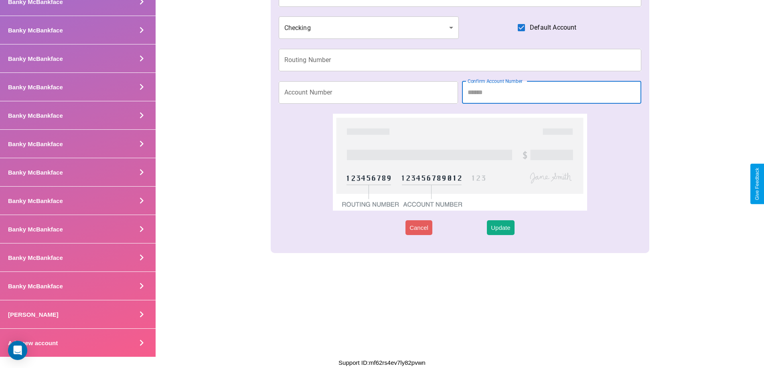  What do you see at coordinates (18, 351) in the screenshot?
I see `div: Open Intercom Messenger` at bounding box center [18, 351].